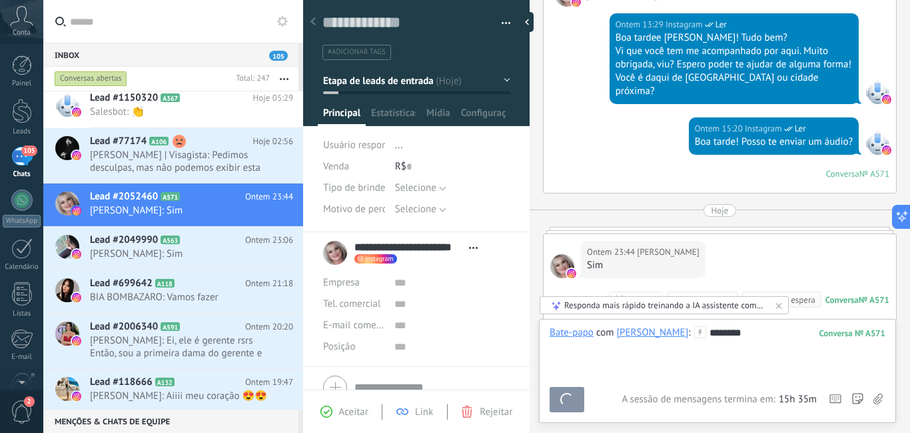 The image size is (910, 433). What do you see at coordinates (118, 141) in the screenshot?
I see `span: Lead #77174` at bounding box center [118, 141].